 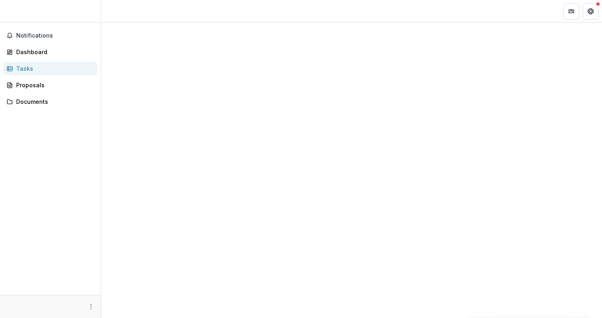 I want to click on button: Notifications, so click(x=50, y=36).